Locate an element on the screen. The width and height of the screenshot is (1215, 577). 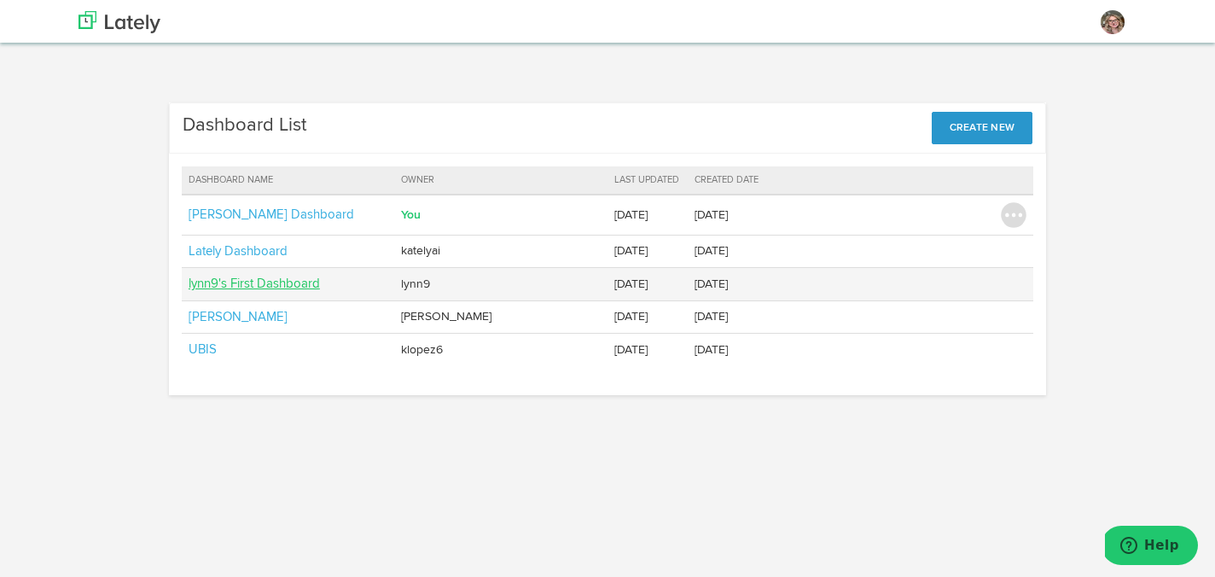
th: Owner is located at coordinates (501, 180).